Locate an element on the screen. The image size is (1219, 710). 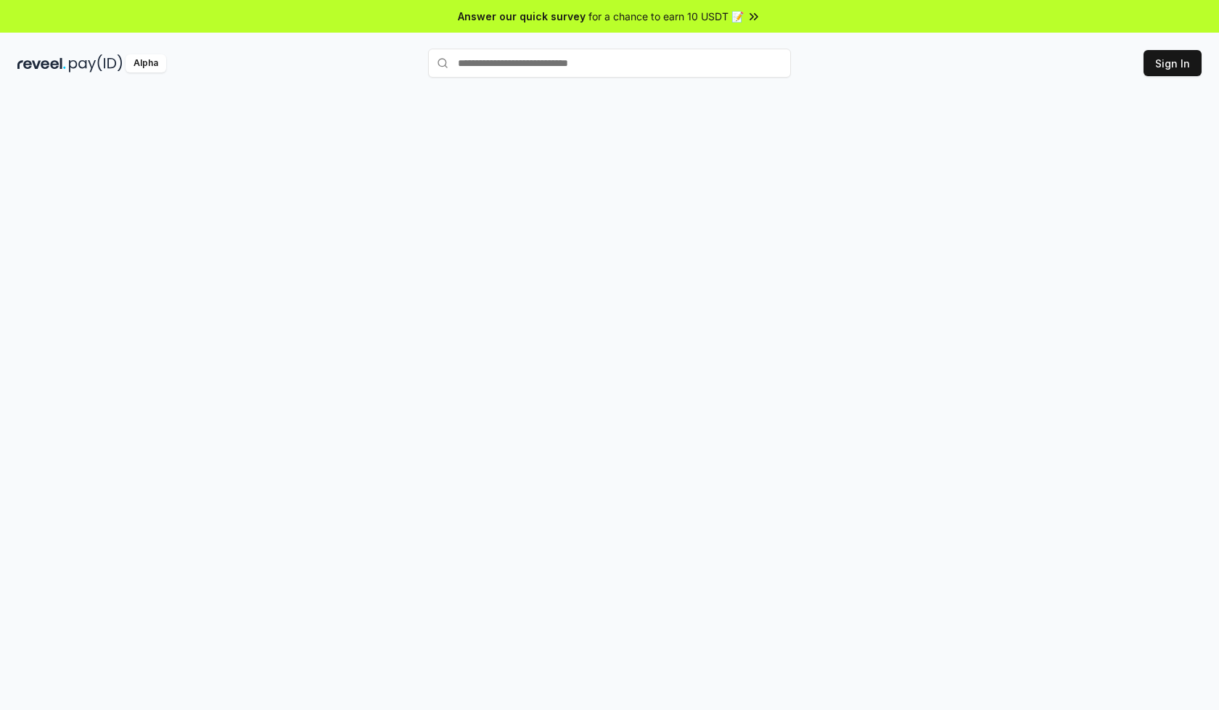
span: Answer our quick survey is located at coordinates (522, 16).